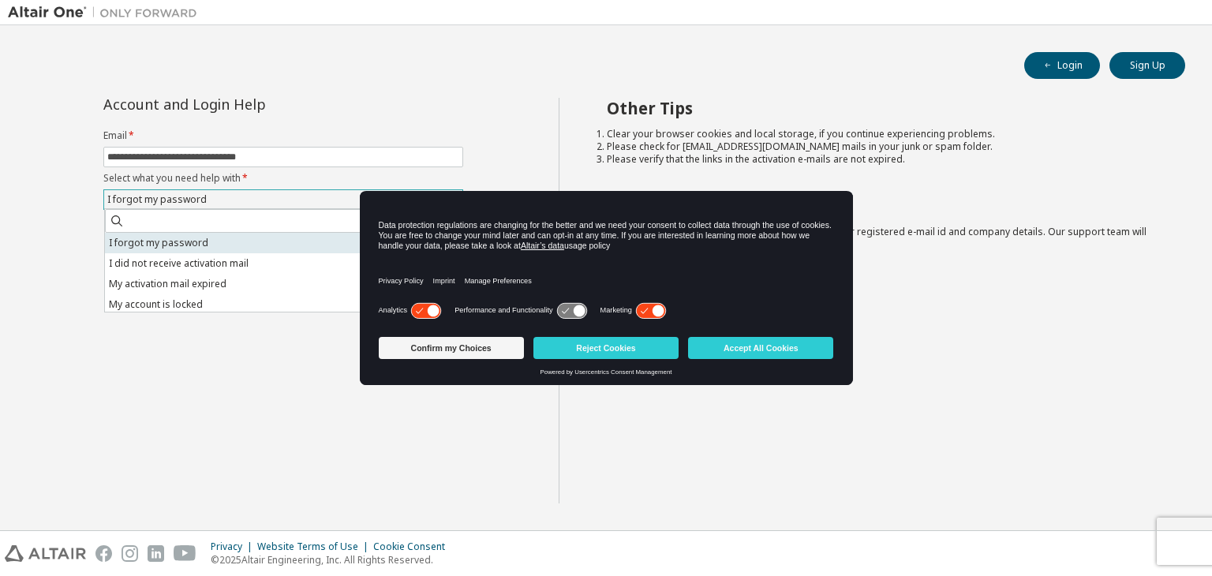  I want to click on label: Email, so click(283, 136).